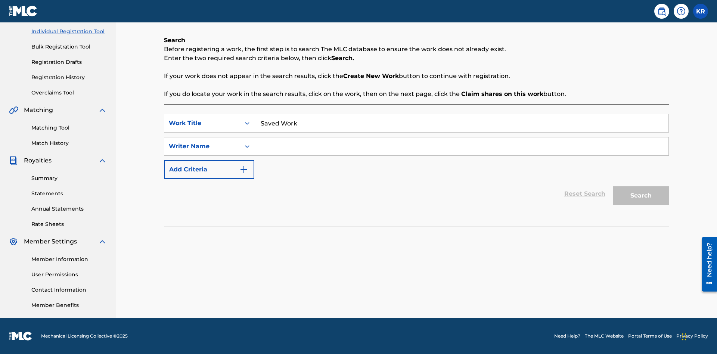 The width and height of the screenshot is (717, 354). What do you see at coordinates (244, 170) in the screenshot?
I see `img: 9d2ae6d4665cec9f34b9.svg` at bounding box center [244, 170].